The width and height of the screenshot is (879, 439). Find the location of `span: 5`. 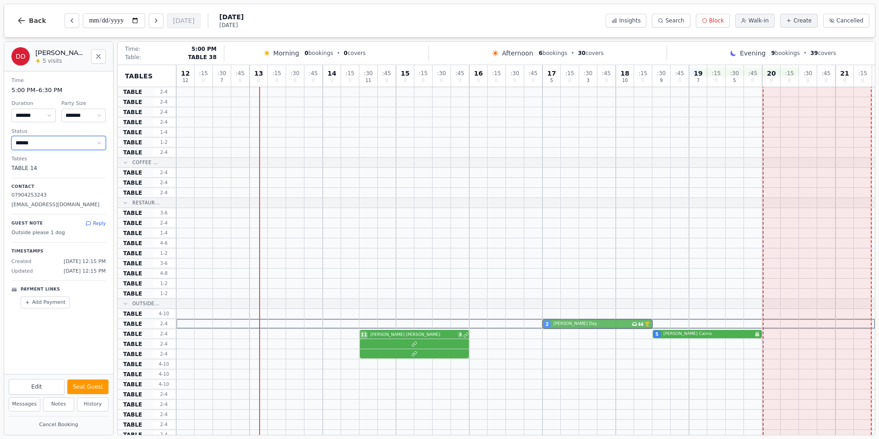

span: 5 is located at coordinates (657, 334).